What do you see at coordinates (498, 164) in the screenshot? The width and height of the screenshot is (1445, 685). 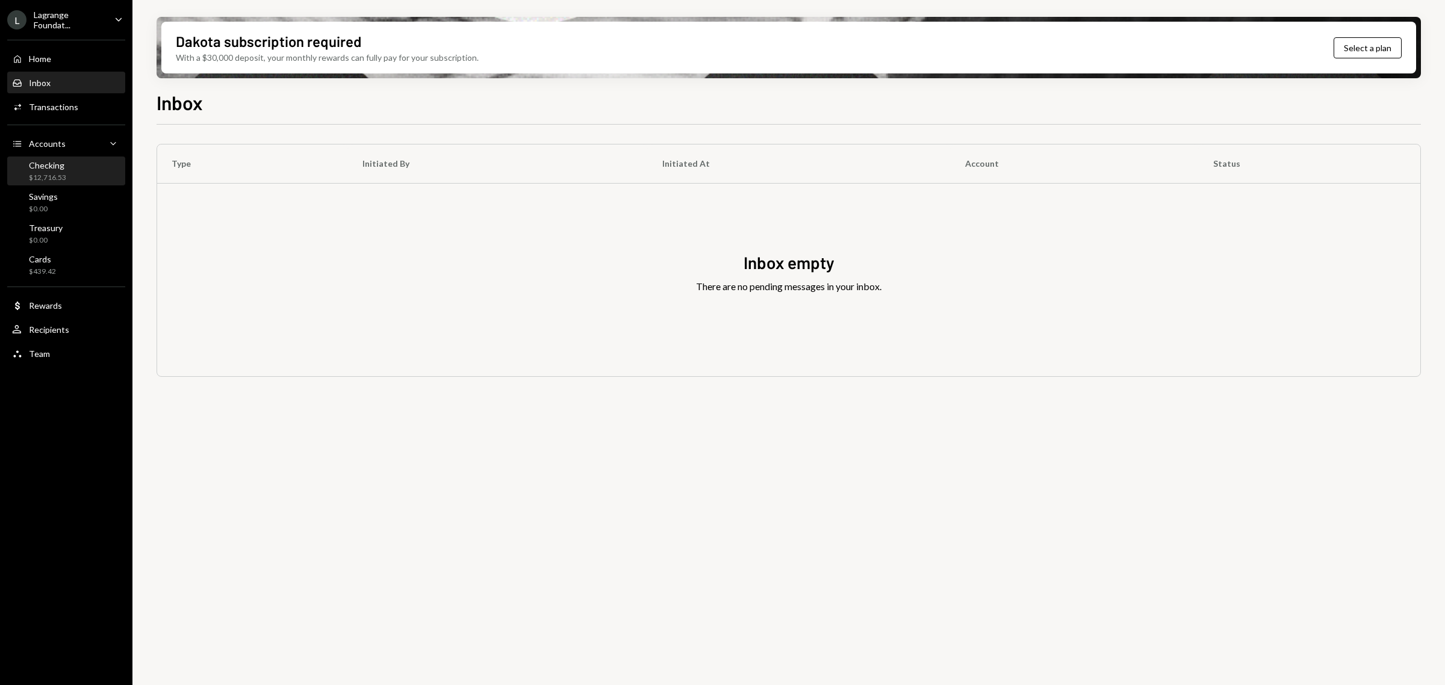 I see `th: Initiated By` at bounding box center [498, 164].